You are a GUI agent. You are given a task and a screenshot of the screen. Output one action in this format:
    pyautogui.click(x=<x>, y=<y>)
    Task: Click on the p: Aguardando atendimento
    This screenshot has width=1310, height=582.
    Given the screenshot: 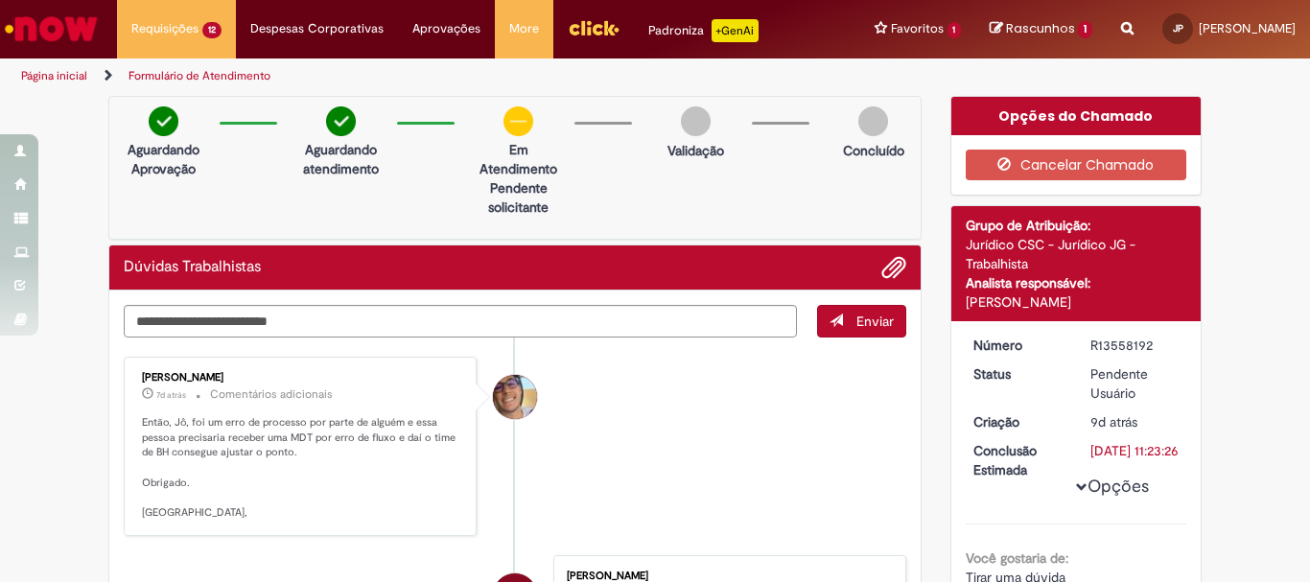 What is the action you would take?
    pyautogui.click(x=340, y=159)
    